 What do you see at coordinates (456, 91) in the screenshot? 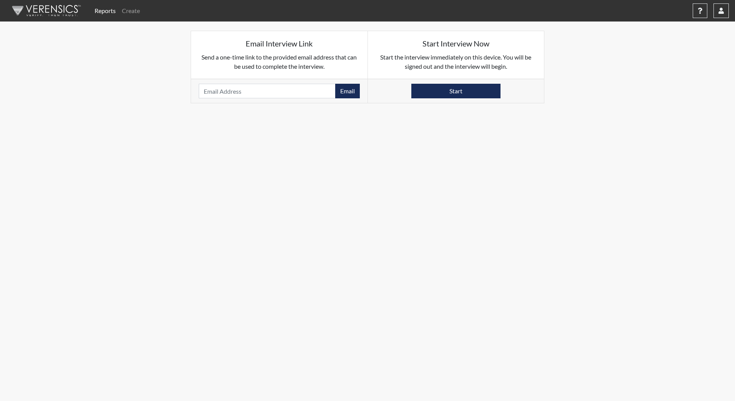
I see `button: Start` at bounding box center [456, 91].